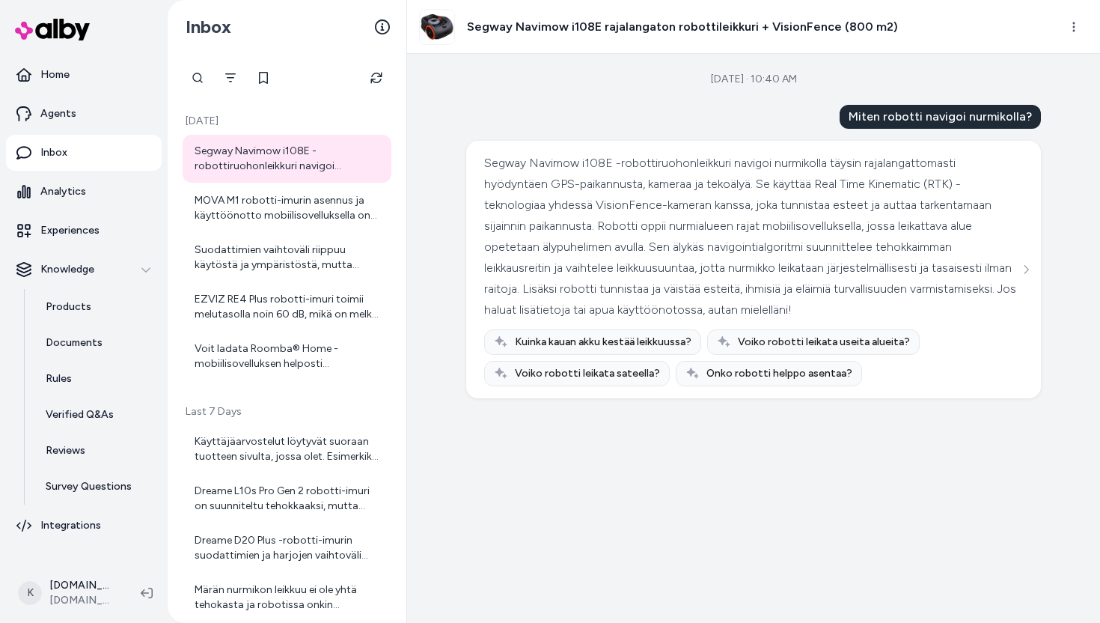 Image resolution: width=1100 pixels, height=623 pixels. I want to click on h3: Segway Navimow i108E rajalangaton robottileikkuri + VisionFence (800 m2), so click(683, 27).